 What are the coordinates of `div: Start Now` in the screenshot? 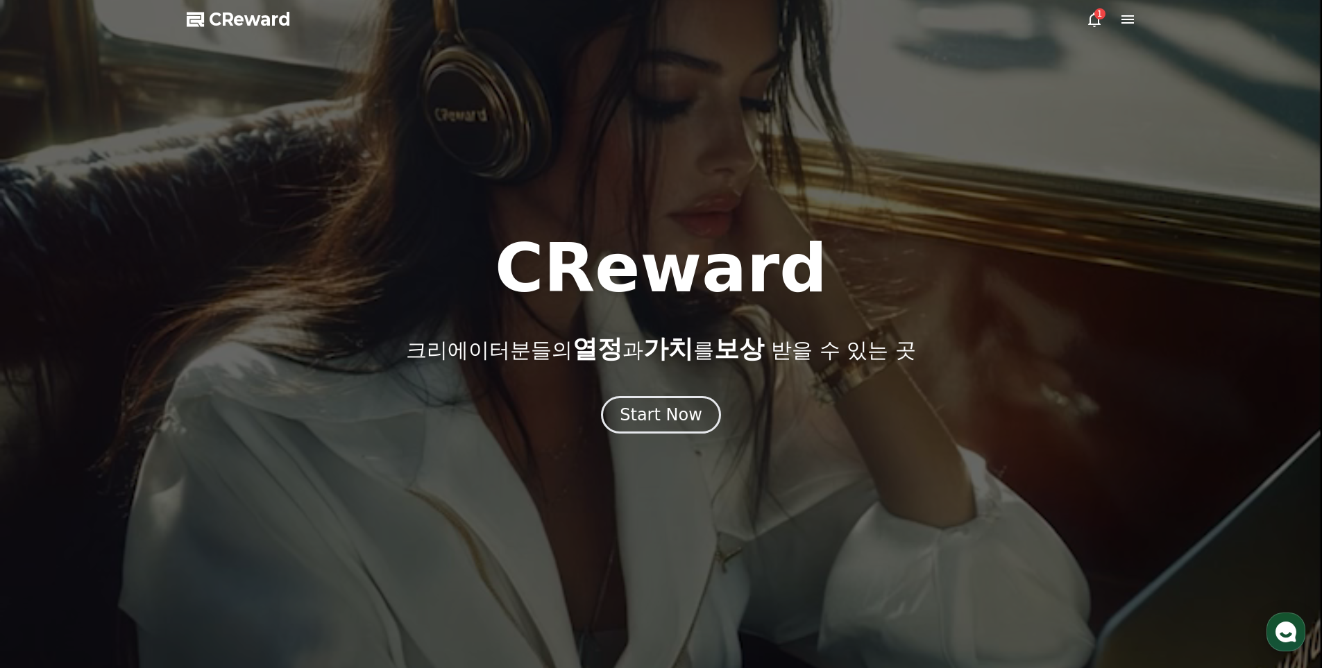 It's located at (661, 415).